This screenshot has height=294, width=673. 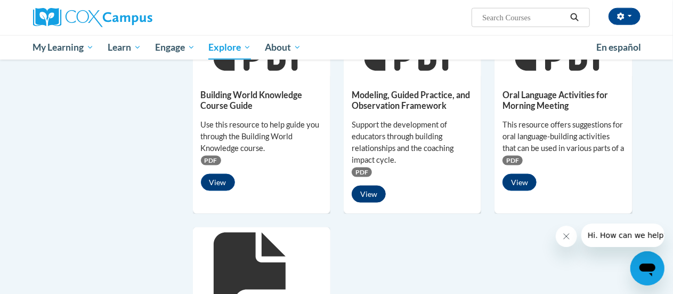 What do you see at coordinates (524, 18) in the screenshot?
I see `input: Search Courses` at bounding box center [524, 18].